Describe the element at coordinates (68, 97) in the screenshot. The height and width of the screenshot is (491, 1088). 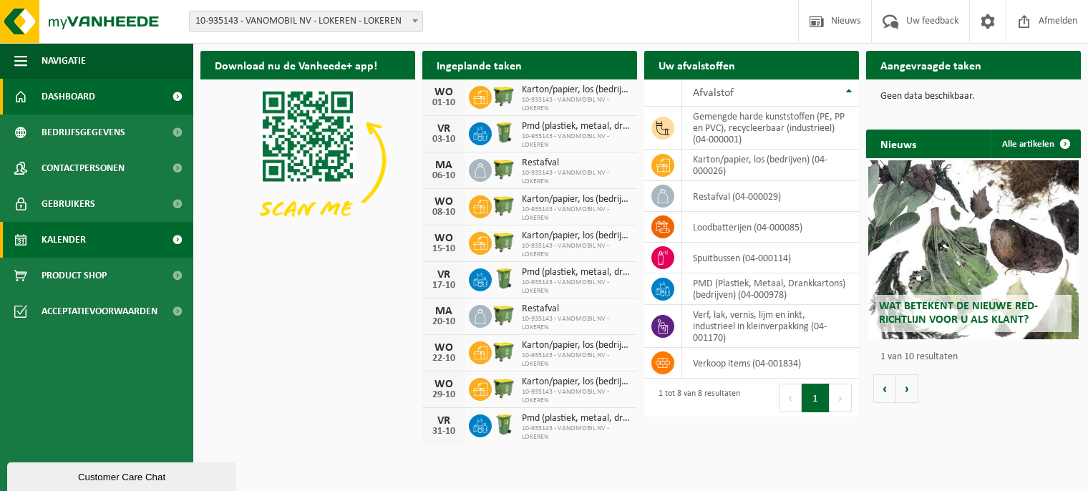
I see `span: Dashboard` at that location.